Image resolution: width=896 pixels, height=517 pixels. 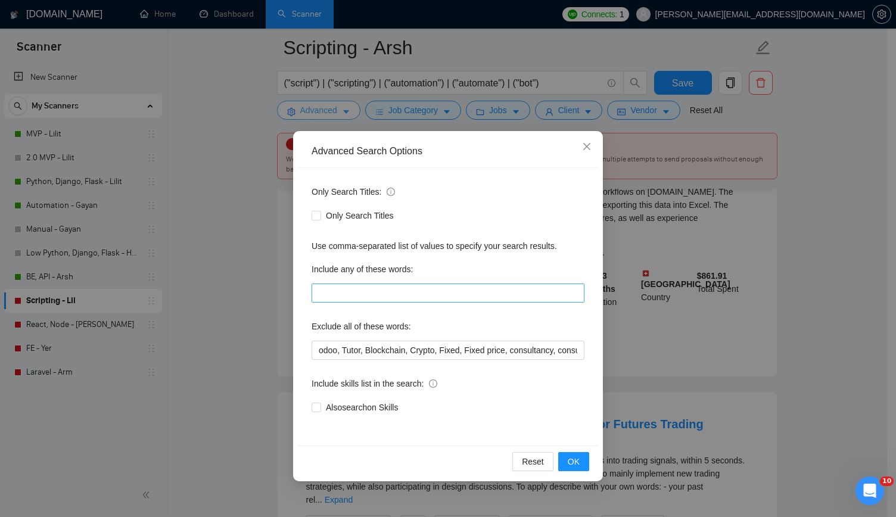 What do you see at coordinates (533, 462) in the screenshot?
I see `span: Reset` at bounding box center [533, 462].